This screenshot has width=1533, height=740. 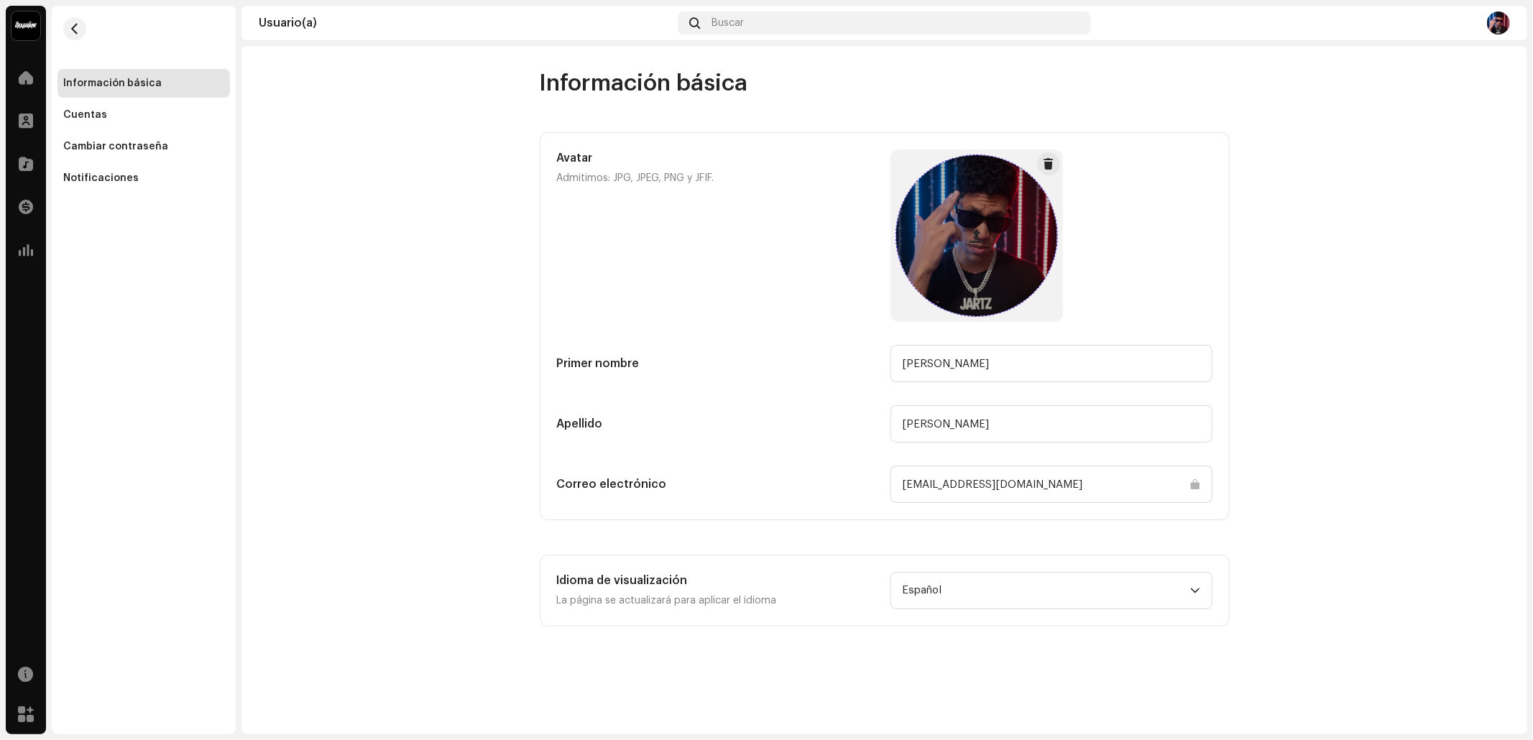 I want to click on p: La página se actualizará para aplicar el idioma, so click(x=718, y=601).